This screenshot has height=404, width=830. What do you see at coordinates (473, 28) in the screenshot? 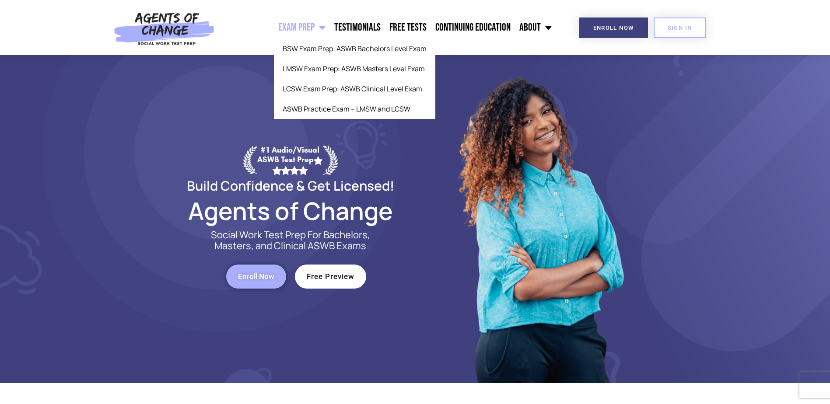
I see `a: Continuing Education` at bounding box center [473, 28].